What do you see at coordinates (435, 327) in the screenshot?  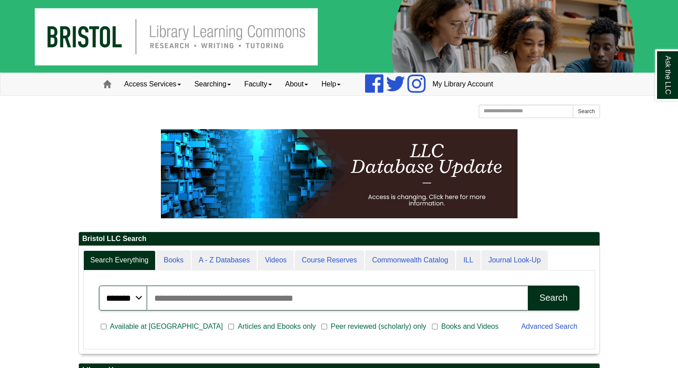 I see `input: Books and Videos` at bounding box center [435, 327].